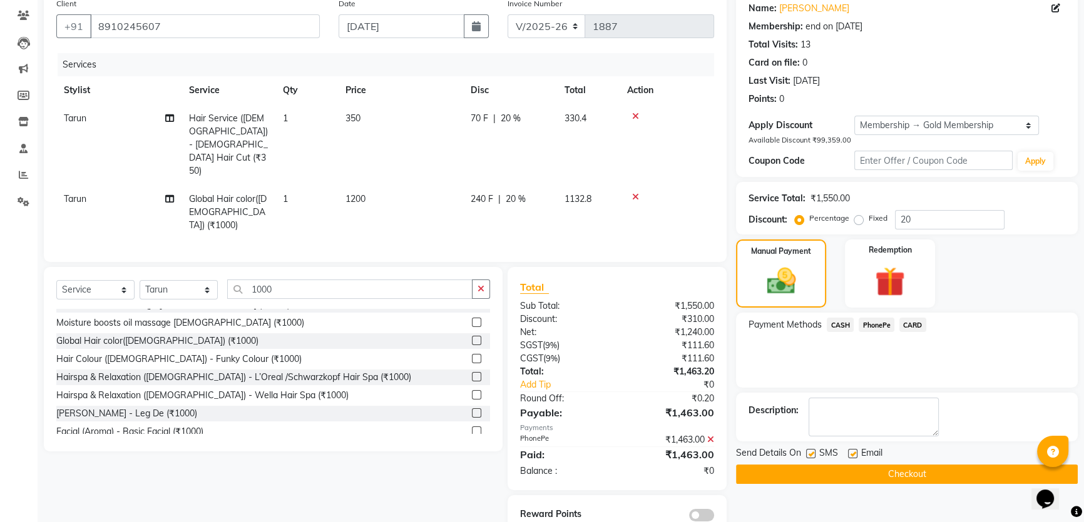 The width and height of the screenshot is (1084, 522). Describe the element at coordinates (74, 26) in the screenshot. I see `button: +91` at that location.